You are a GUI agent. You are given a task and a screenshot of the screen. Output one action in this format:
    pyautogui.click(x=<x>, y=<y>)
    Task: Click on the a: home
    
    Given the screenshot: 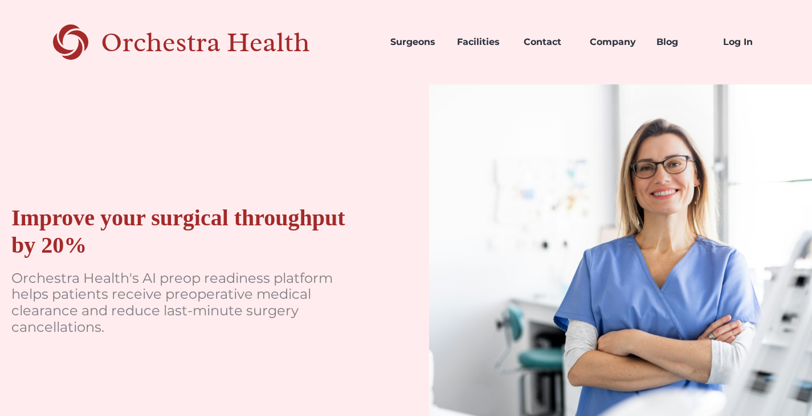 What is the action you would take?
    pyautogui.click(x=191, y=42)
    